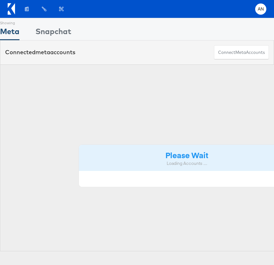  What do you see at coordinates (187, 155) in the screenshot?
I see `strong: Please Wait` at bounding box center [187, 155].